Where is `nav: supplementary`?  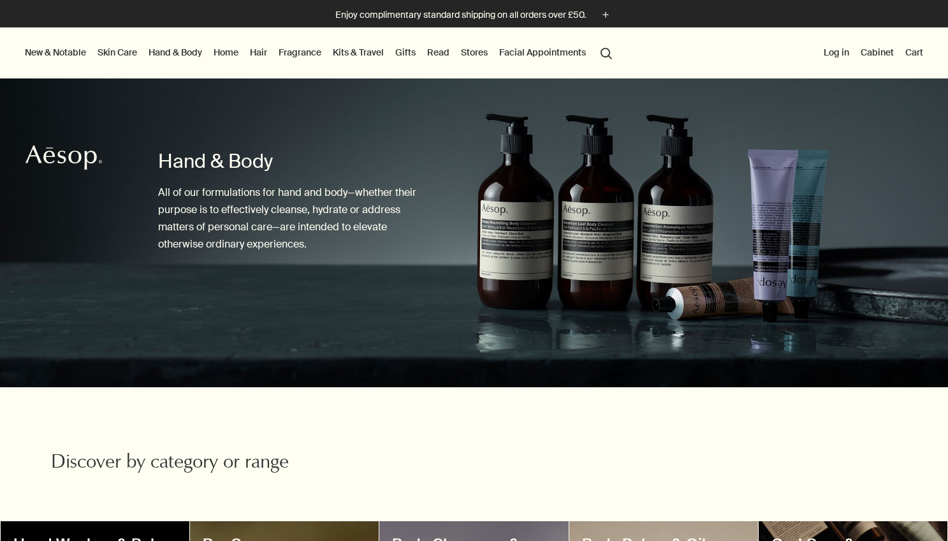 nav: supplementary is located at coordinates (874, 53).